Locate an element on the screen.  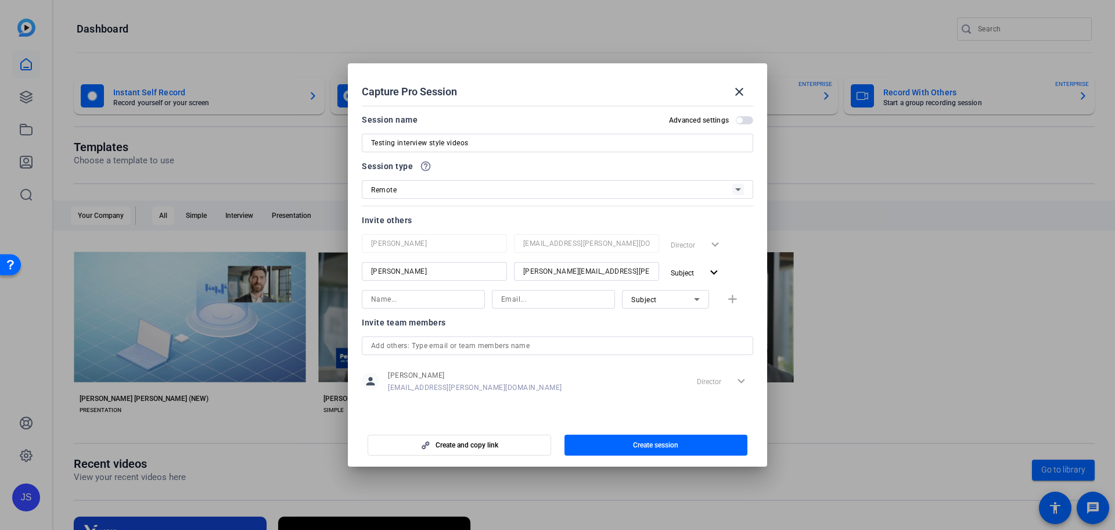
div: Invite team members is located at coordinates (558, 322).